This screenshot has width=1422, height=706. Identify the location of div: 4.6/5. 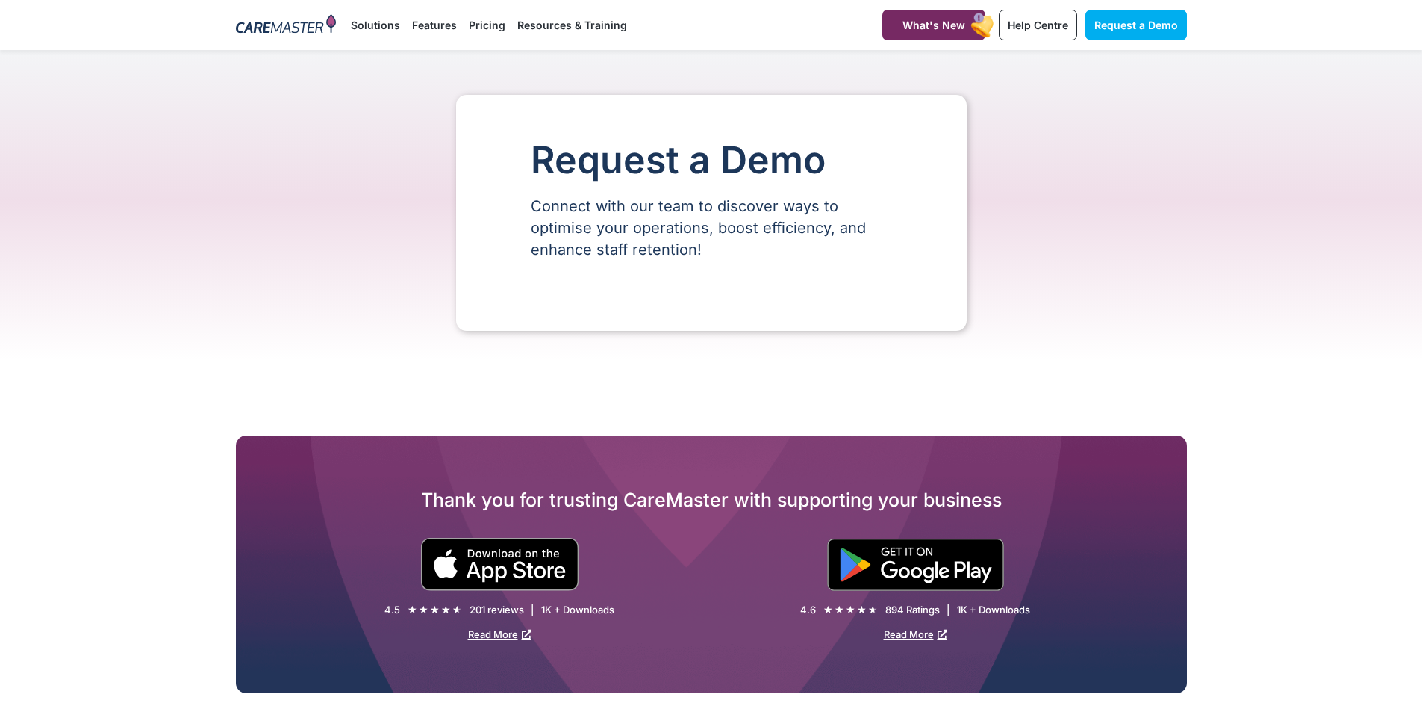
(851, 609).